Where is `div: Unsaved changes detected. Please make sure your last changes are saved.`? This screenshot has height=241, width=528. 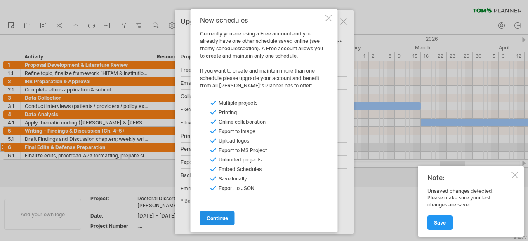 div: Unsaved changes detected. Please make sure your last changes are saved. is located at coordinates (469, 209).